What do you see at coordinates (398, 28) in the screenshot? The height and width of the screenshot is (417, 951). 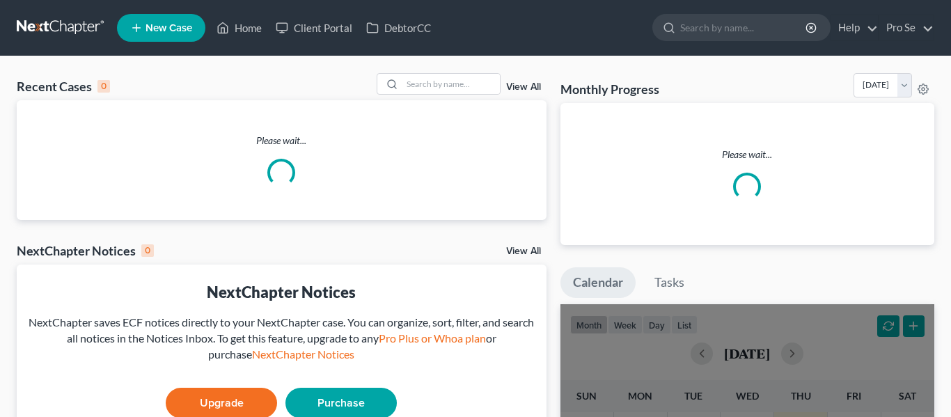 I see `a: DebtorCC` at bounding box center [398, 28].